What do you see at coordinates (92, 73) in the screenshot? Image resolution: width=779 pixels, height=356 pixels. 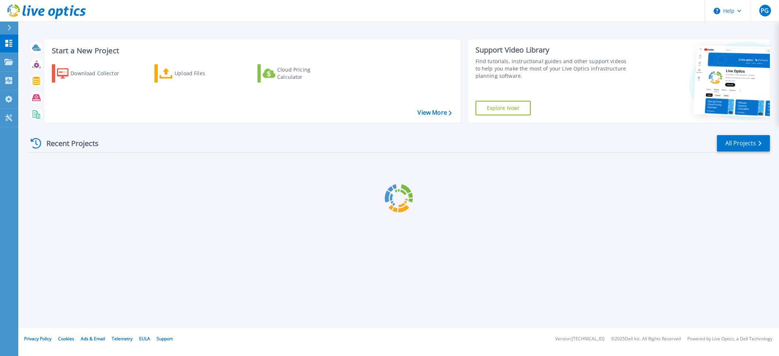 I see `a: Download Collector` at bounding box center [92, 73].